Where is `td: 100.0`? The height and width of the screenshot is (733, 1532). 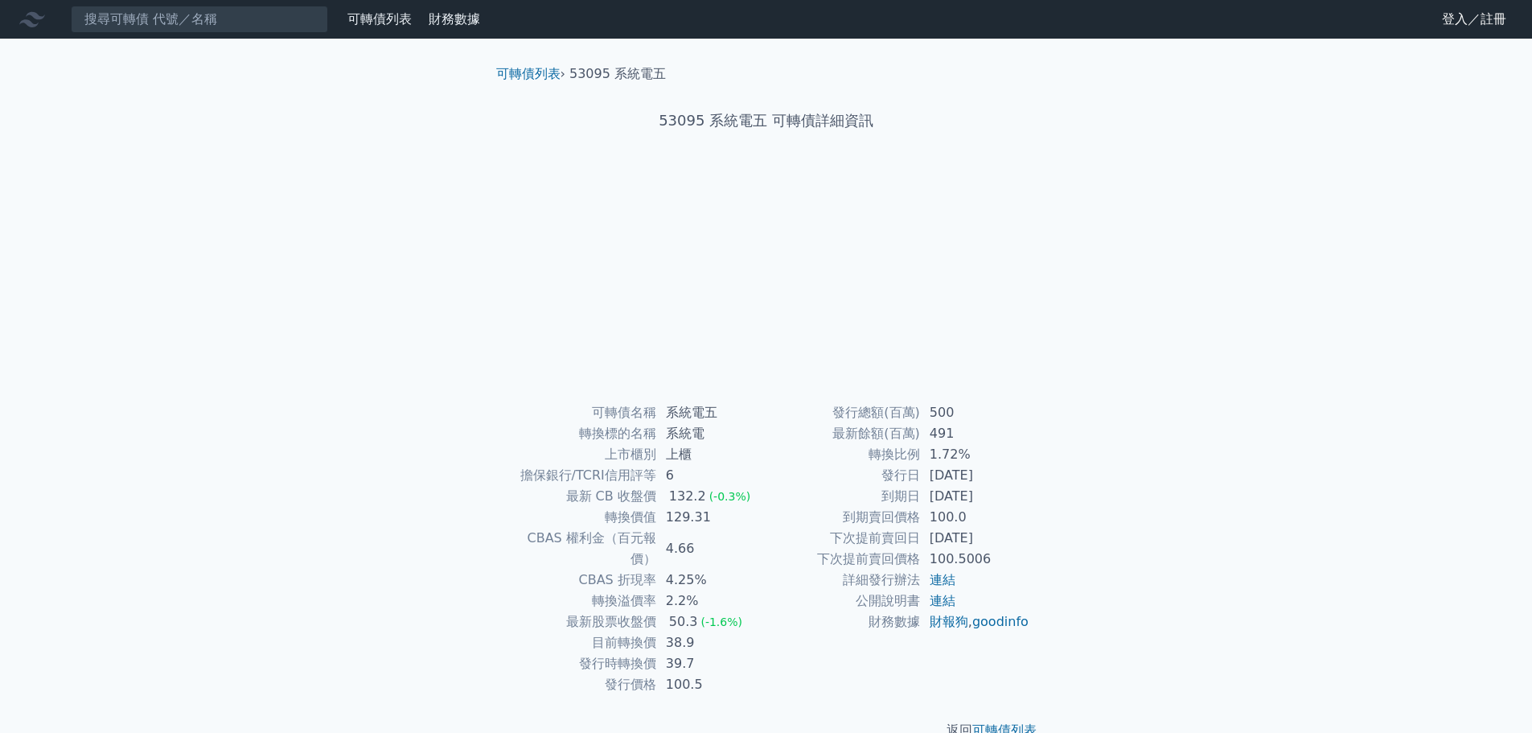 td: 100.0 is located at coordinates (975, 517).